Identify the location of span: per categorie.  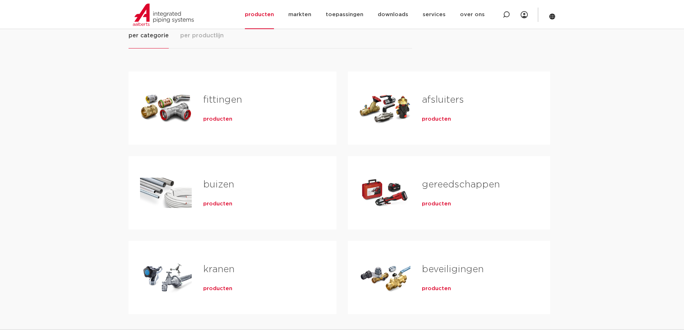
(149, 36).